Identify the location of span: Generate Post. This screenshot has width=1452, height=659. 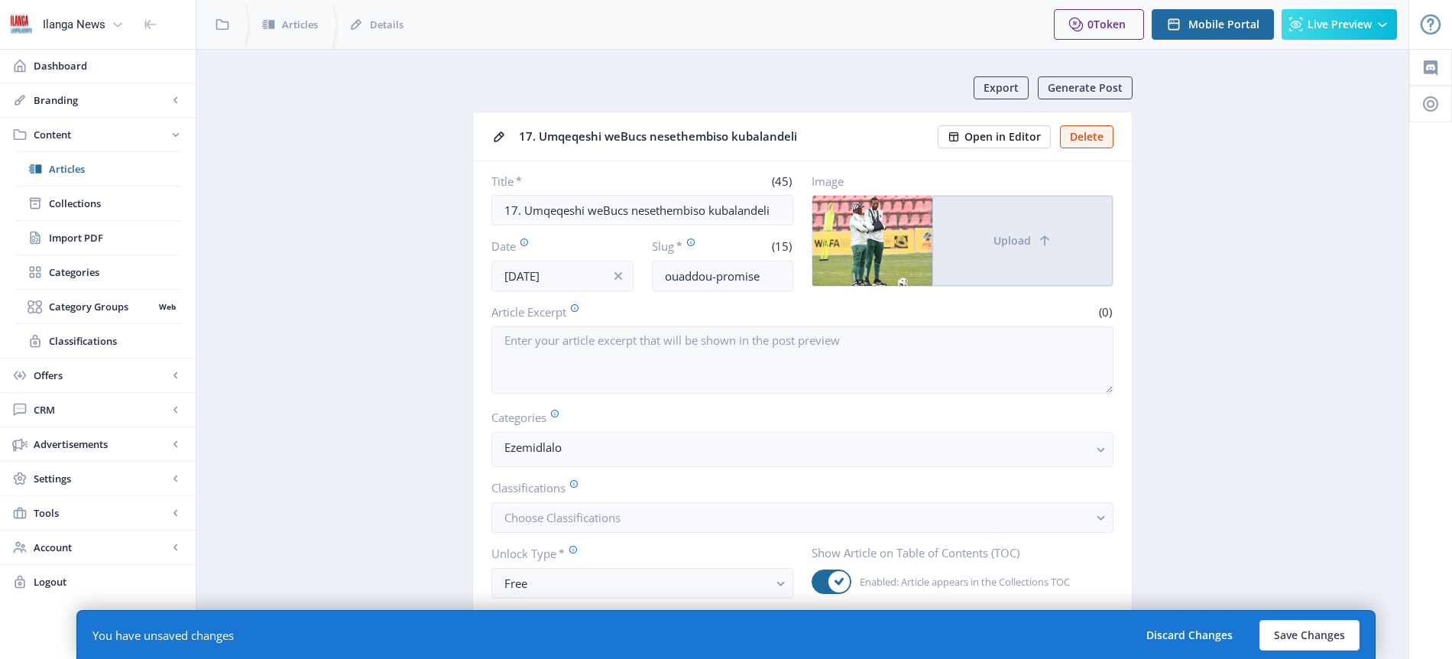
(1086, 88).